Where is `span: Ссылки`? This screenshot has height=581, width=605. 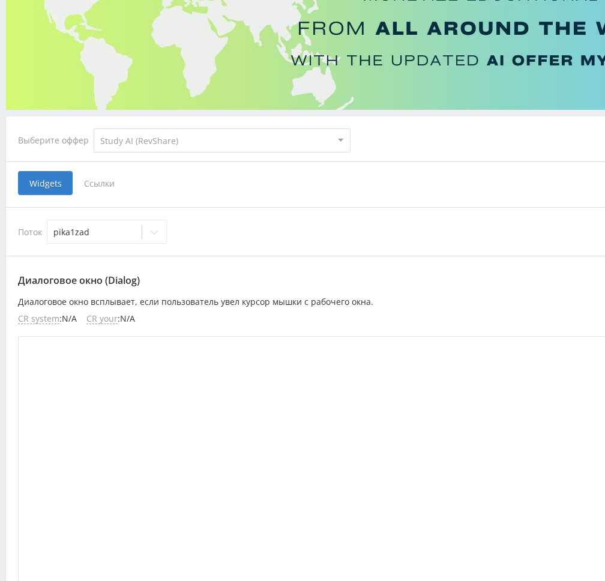 span: Ссылки is located at coordinates (99, 183).